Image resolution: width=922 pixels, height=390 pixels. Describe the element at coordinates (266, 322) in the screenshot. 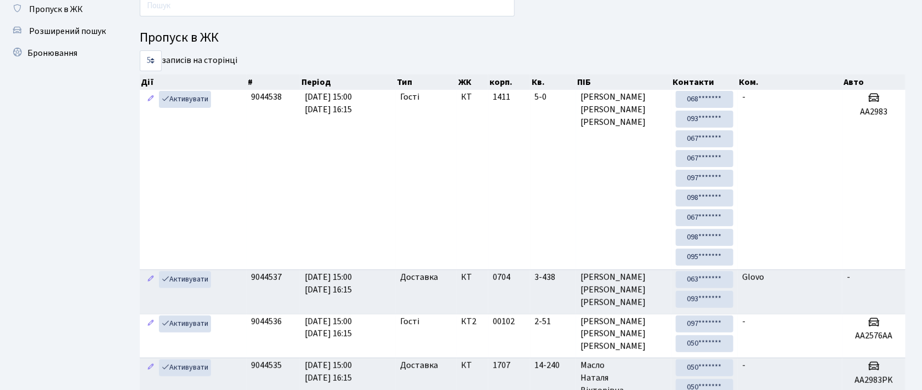

I see `span: 9044536` at that location.